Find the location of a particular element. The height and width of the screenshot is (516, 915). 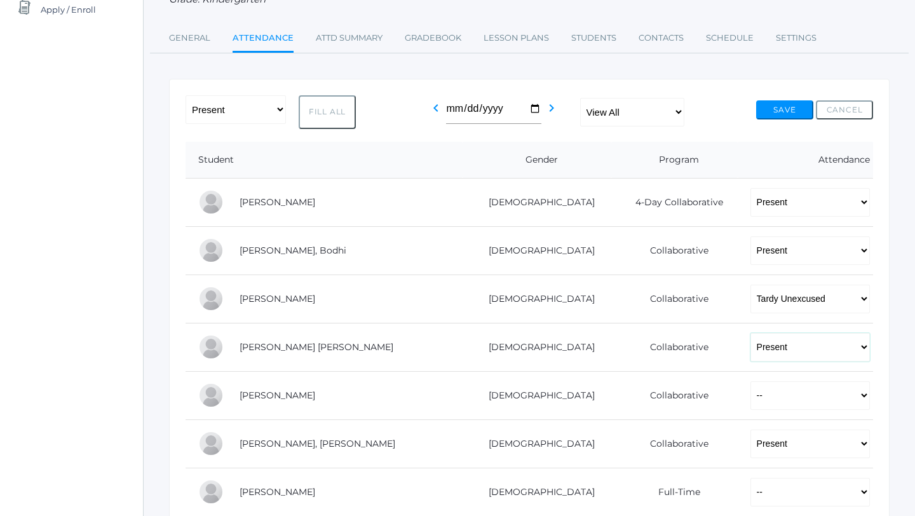

div: Annie Grace Gregg is located at coordinates (211, 347).